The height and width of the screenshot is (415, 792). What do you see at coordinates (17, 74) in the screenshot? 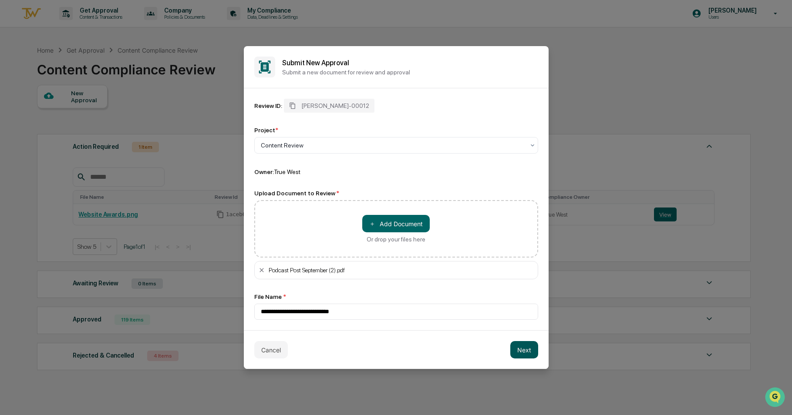
I see `img: 1746055101610-c473b297-6a78-478c-a979-82029cc54cd1` at bounding box center [17, 74].